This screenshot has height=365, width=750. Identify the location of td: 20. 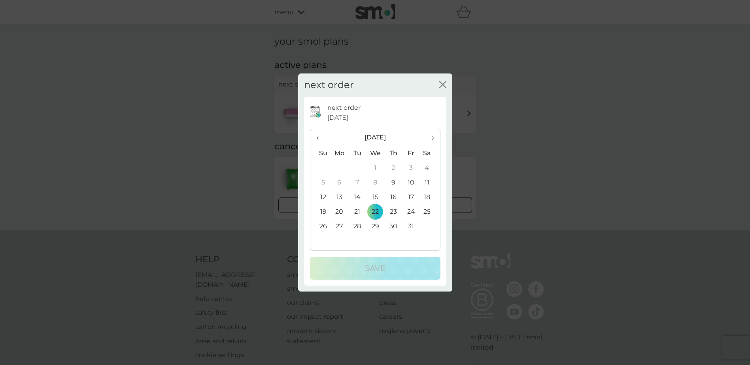
(339, 212).